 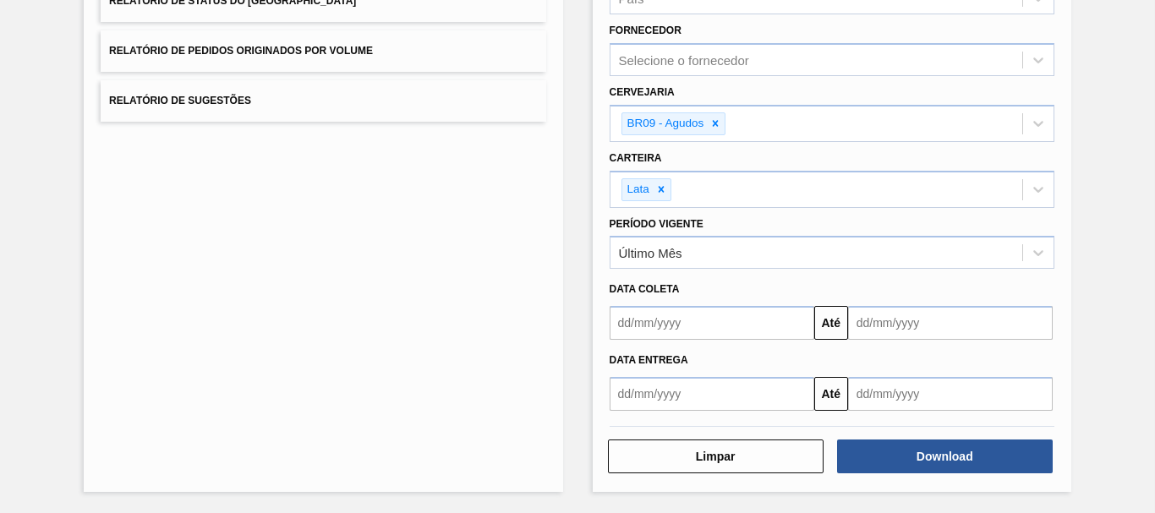 What do you see at coordinates (649, 360) in the screenshot?
I see `span: Data entrega` at bounding box center [649, 360].